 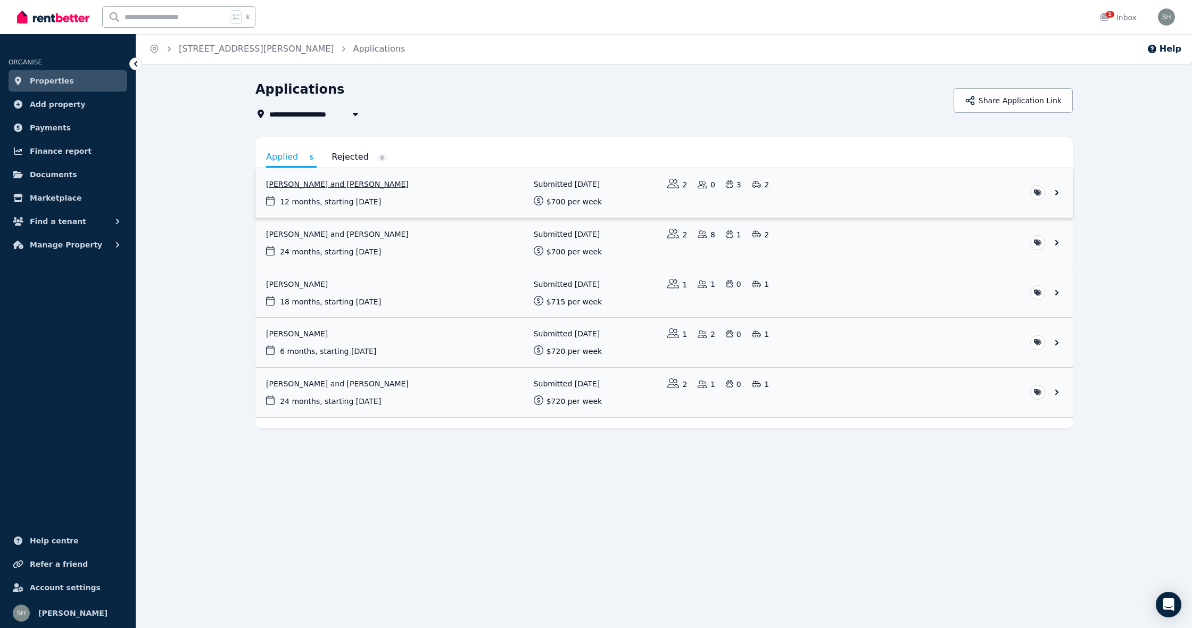 What do you see at coordinates (1118, 18) in the screenshot?
I see `div: Inbox` at bounding box center [1118, 18].